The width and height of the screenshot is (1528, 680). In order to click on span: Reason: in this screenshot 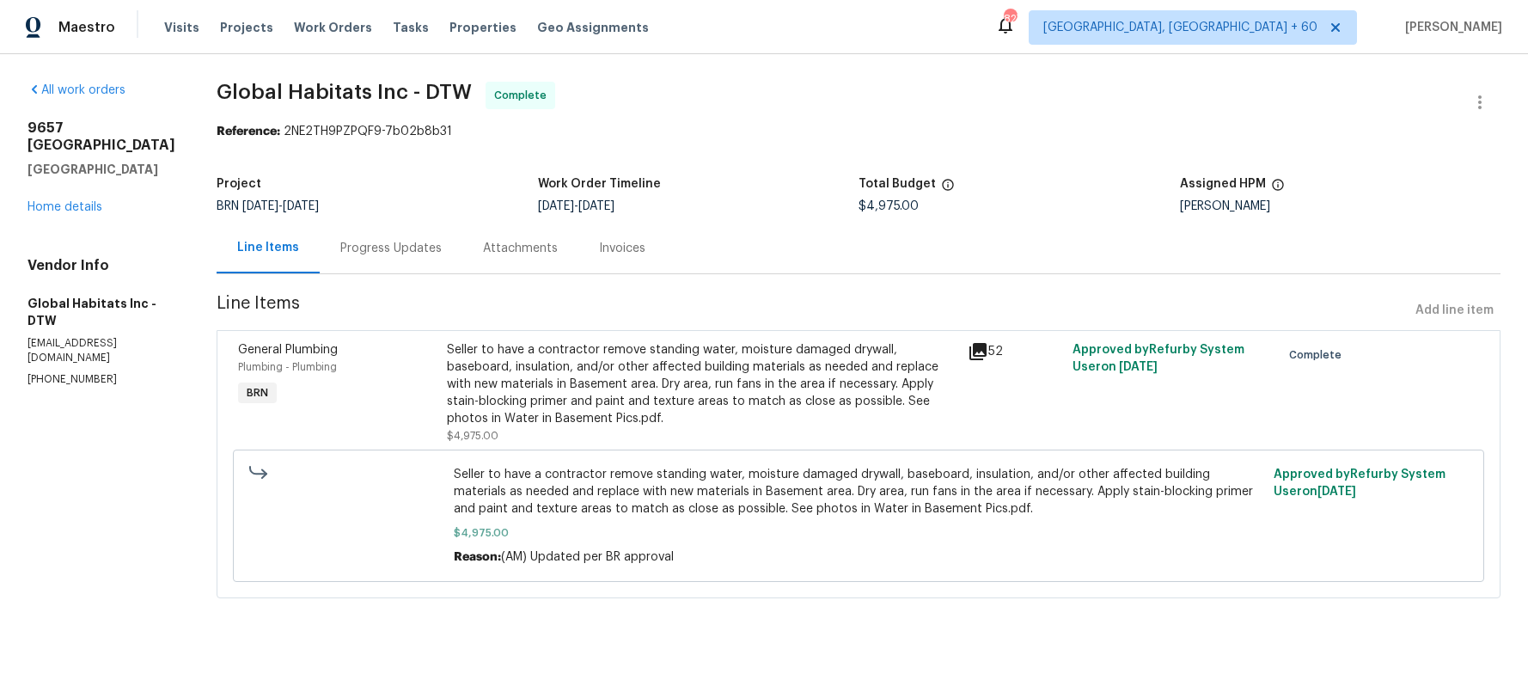, I will do `click(477, 557)`.